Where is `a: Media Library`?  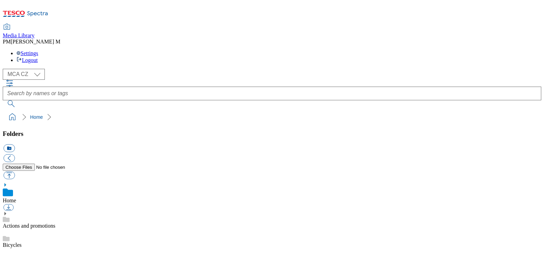
a: Media Library is located at coordinates (18, 31).